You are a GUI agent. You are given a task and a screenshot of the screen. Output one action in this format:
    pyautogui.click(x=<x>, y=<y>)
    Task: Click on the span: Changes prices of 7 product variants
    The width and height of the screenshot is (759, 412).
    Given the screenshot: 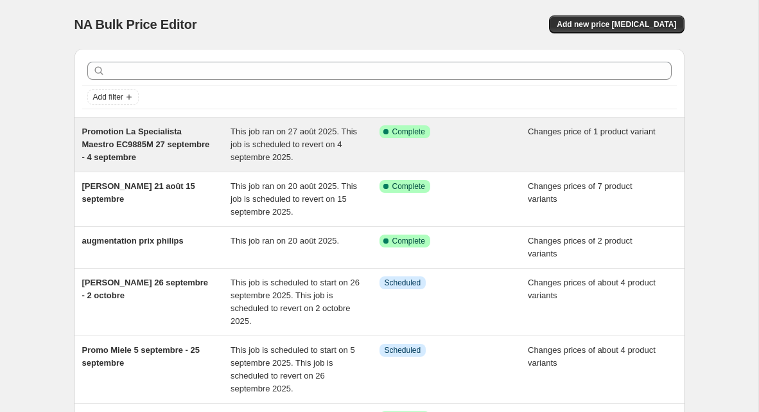 What is the action you would take?
    pyautogui.click(x=580, y=192)
    